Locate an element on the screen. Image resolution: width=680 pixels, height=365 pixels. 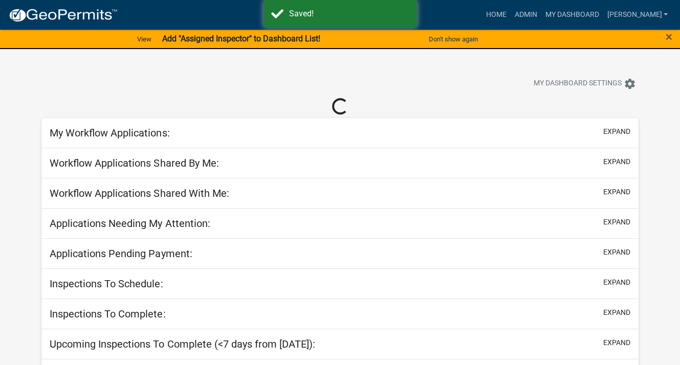
h5: Applications Pending Payment: is located at coordinates (121, 254).